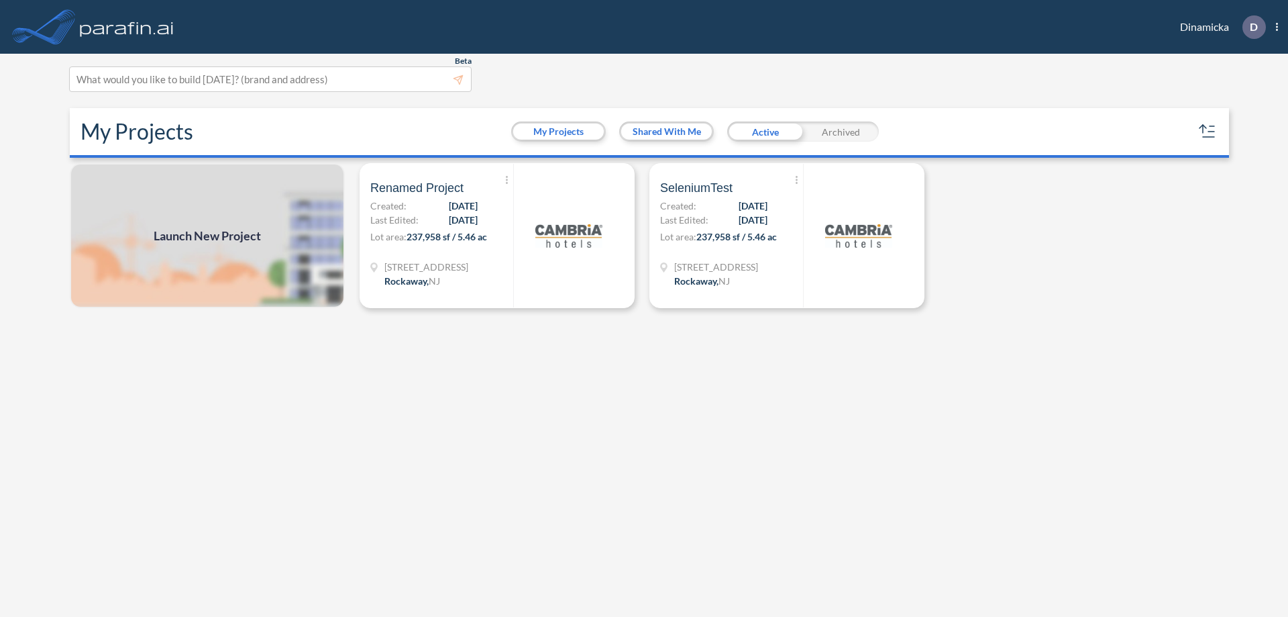 This screenshot has width=1288, height=617. I want to click on span: Beta, so click(463, 61).